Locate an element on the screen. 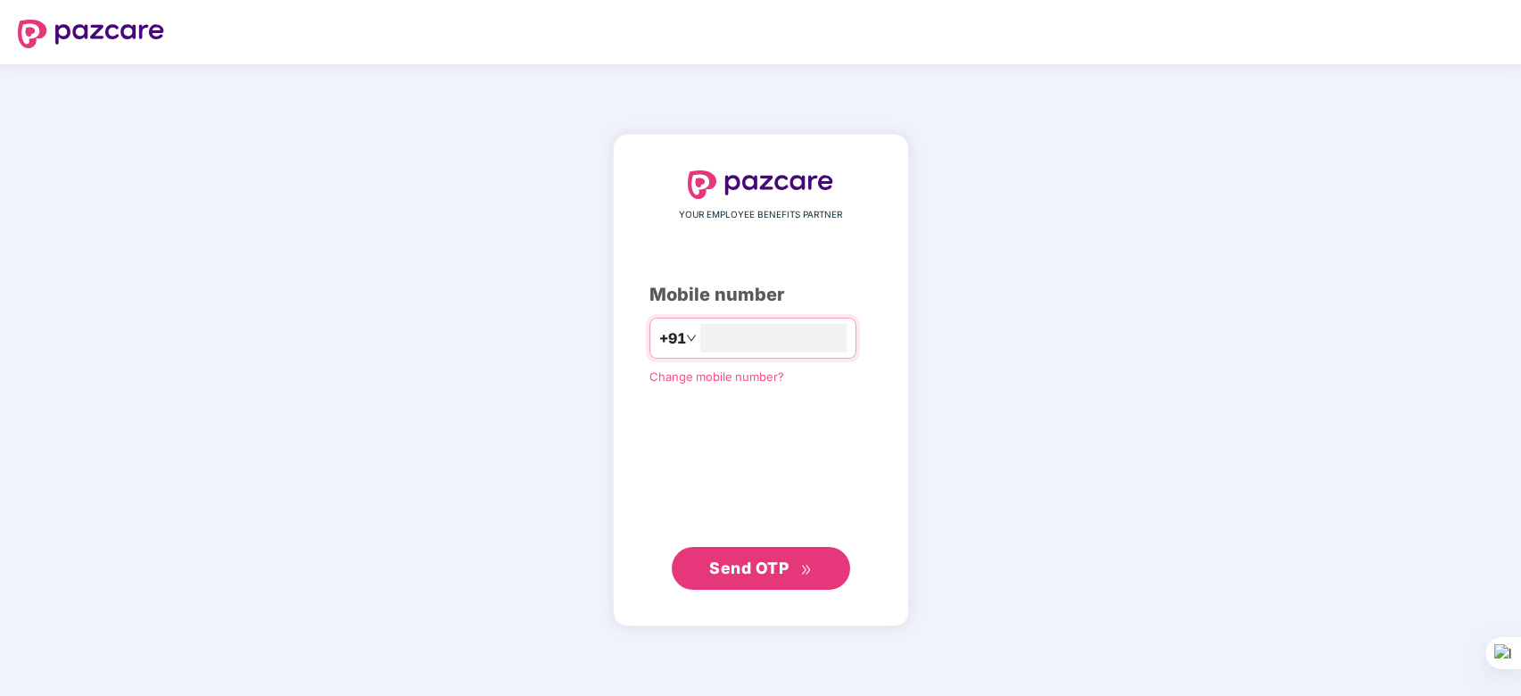 This screenshot has height=696, width=1521. span: YOUR EMPLOYEE BENEFITS PARTNER is located at coordinates (760, 215).